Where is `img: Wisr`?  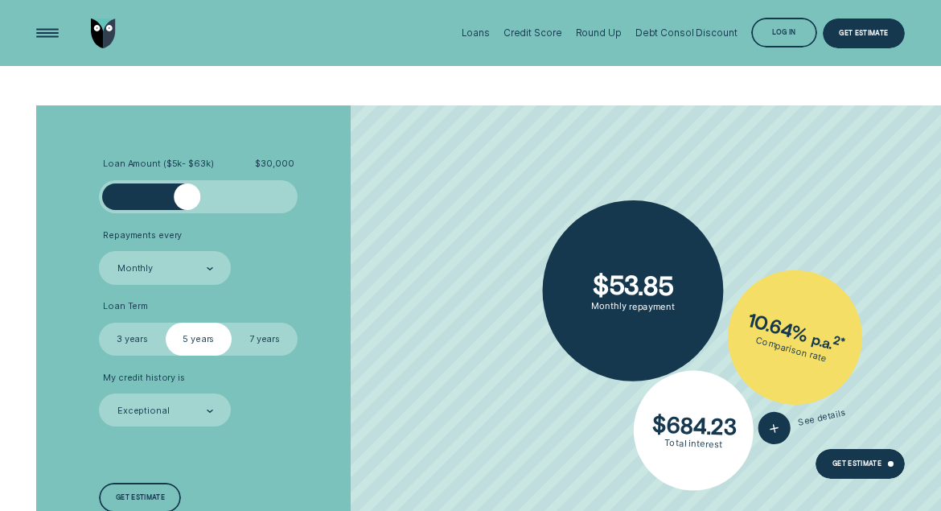
img: Wisr is located at coordinates (103, 33).